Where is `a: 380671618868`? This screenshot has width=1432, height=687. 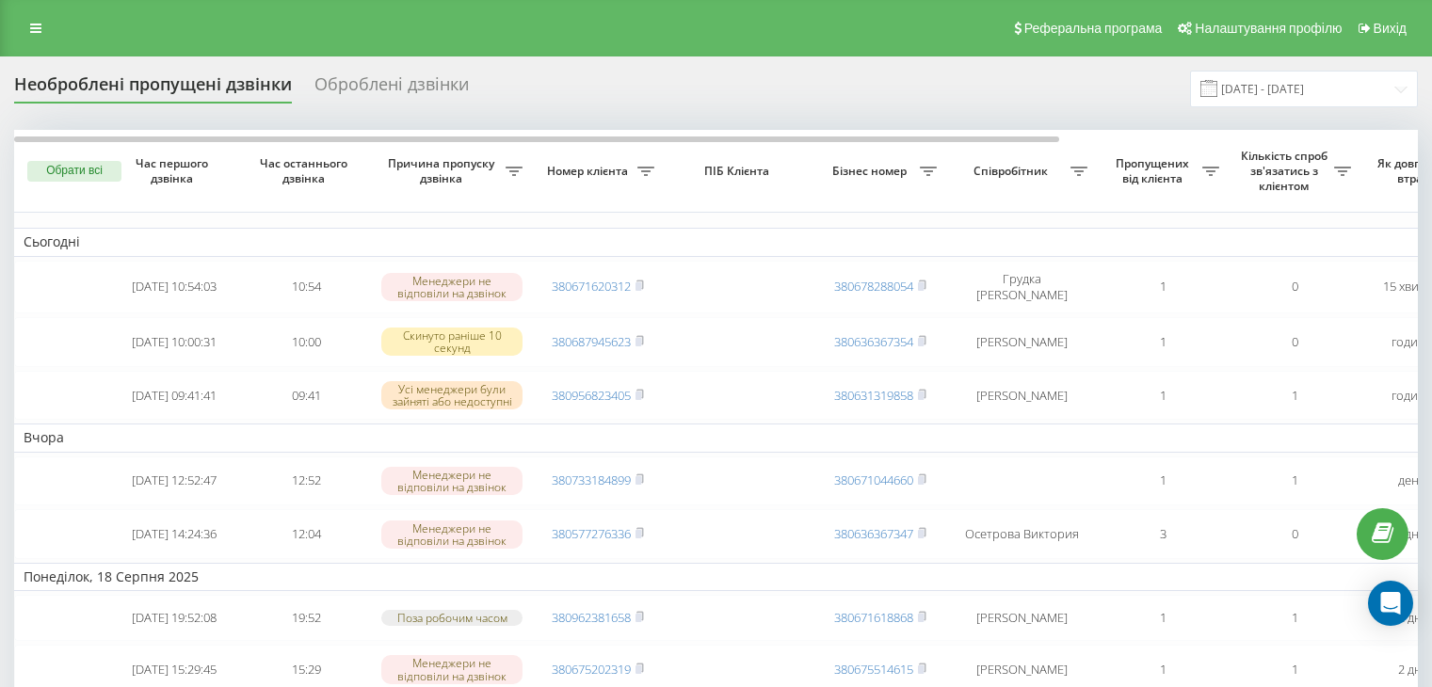 a: 380671618868 is located at coordinates (874, 618).